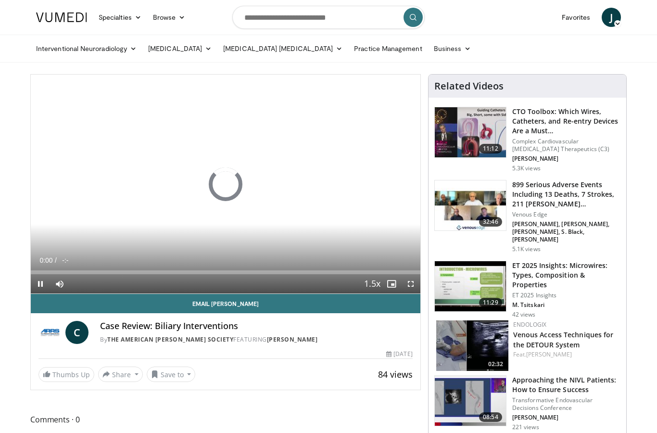 The image size is (657, 433). Describe the element at coordinates (566, 295) in the screenshot. I see `p: ET 2025 Insights` at that location.